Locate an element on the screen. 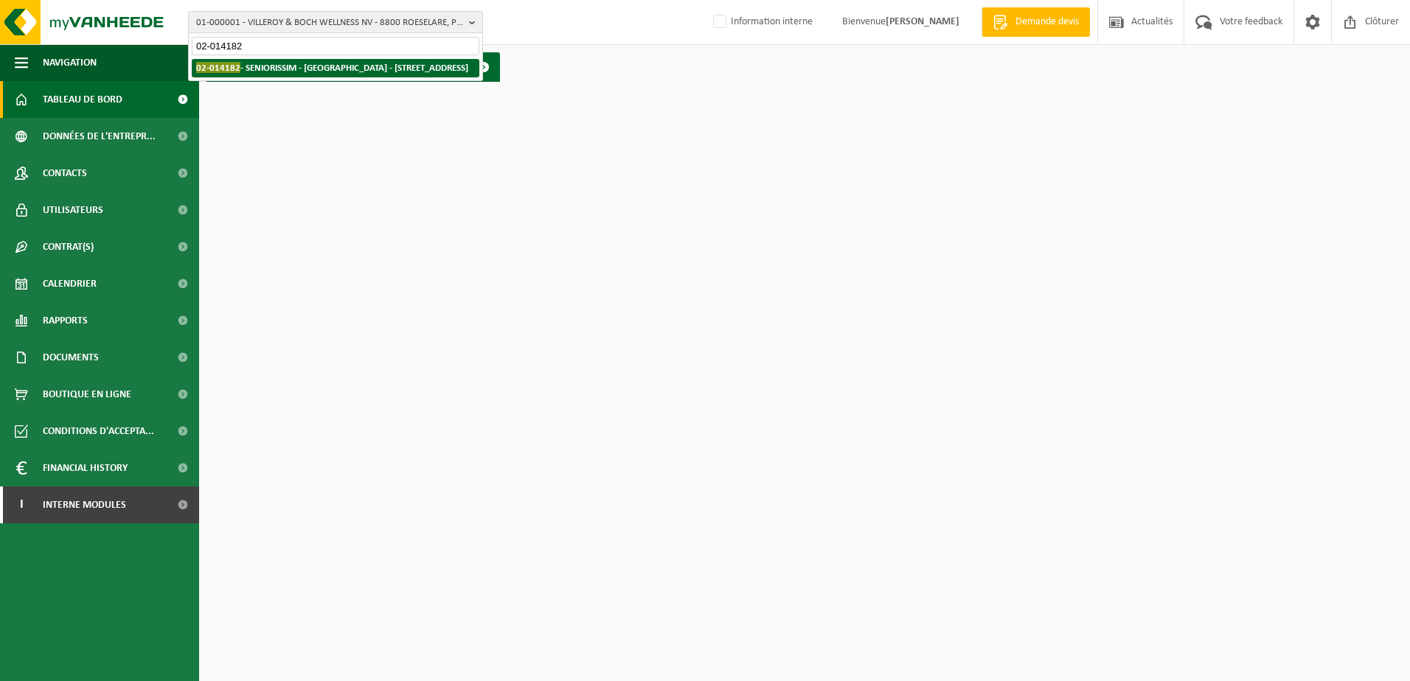  span: Documents is located at coordinates (71, 358).